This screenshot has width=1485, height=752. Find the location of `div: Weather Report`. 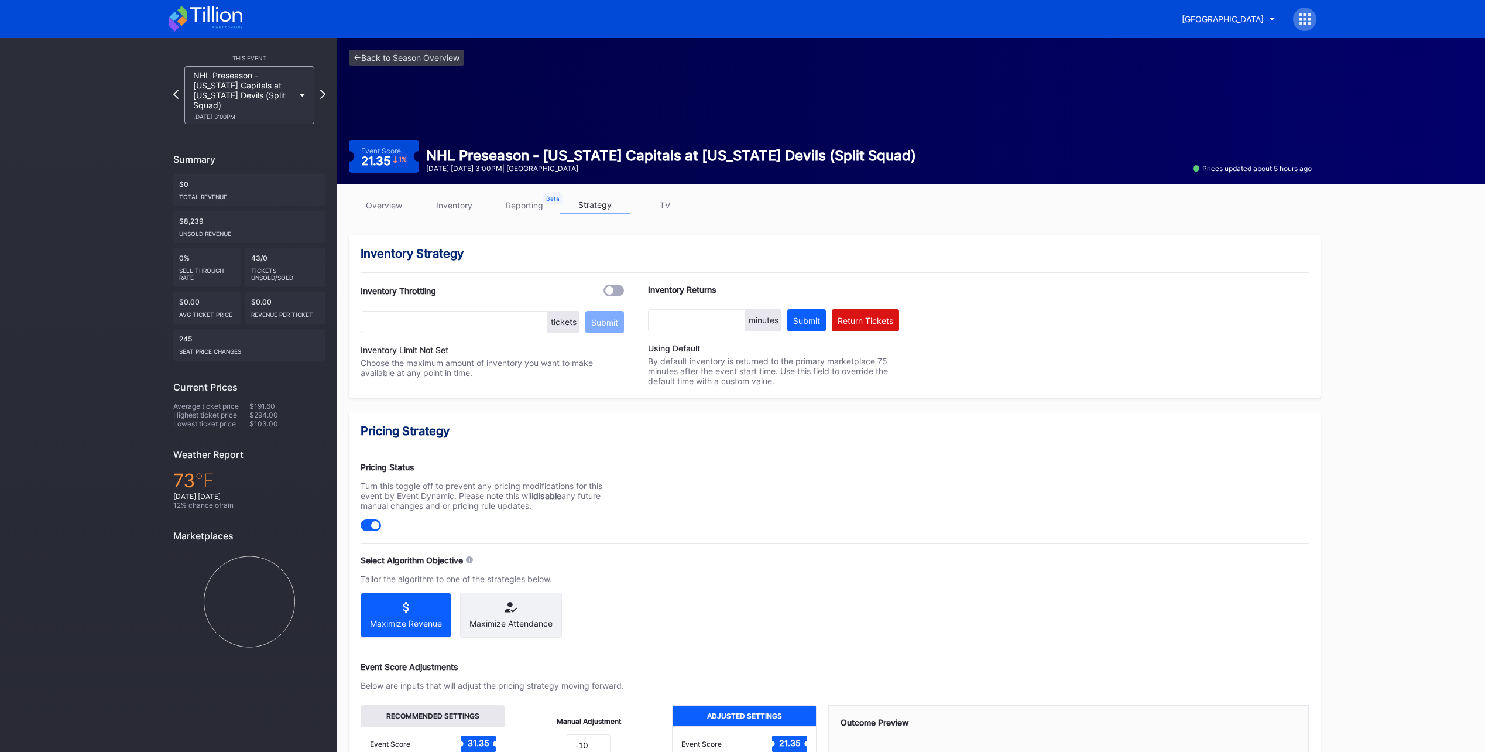

div: Weather Report is located at coordinates (249, 454).